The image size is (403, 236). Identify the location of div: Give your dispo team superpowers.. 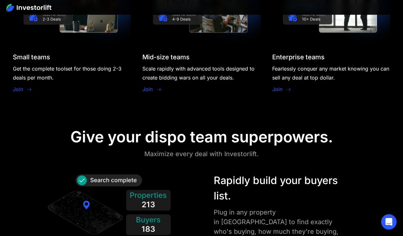
(201, 137).